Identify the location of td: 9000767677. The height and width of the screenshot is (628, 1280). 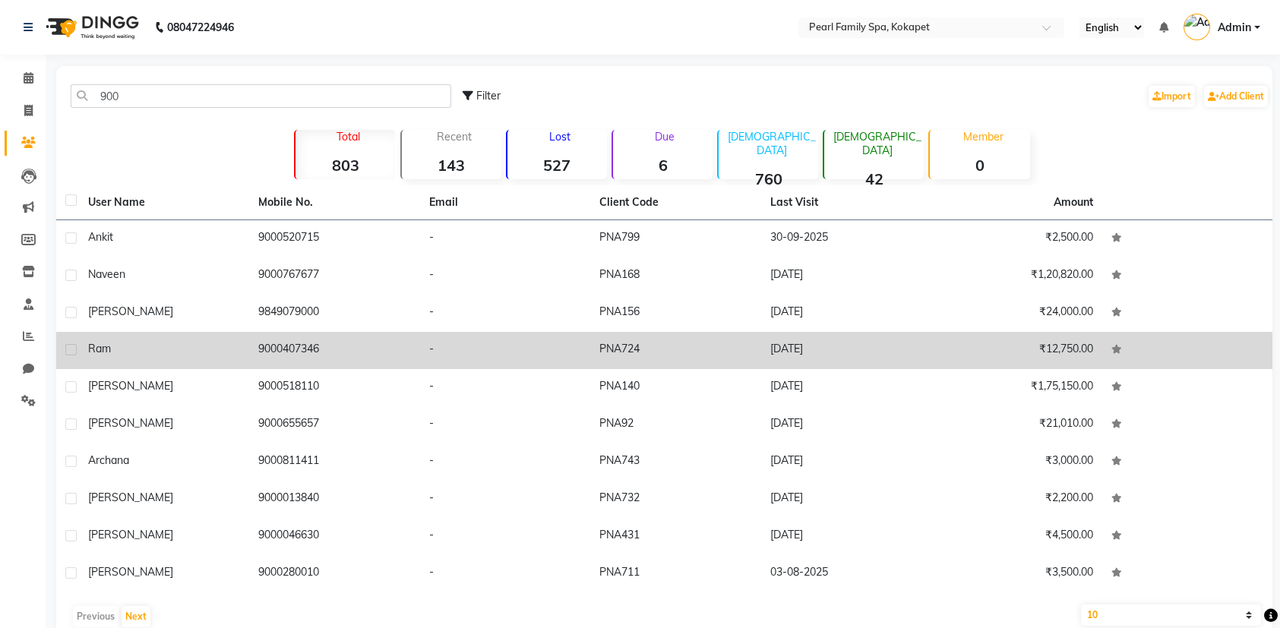
(334, 276).